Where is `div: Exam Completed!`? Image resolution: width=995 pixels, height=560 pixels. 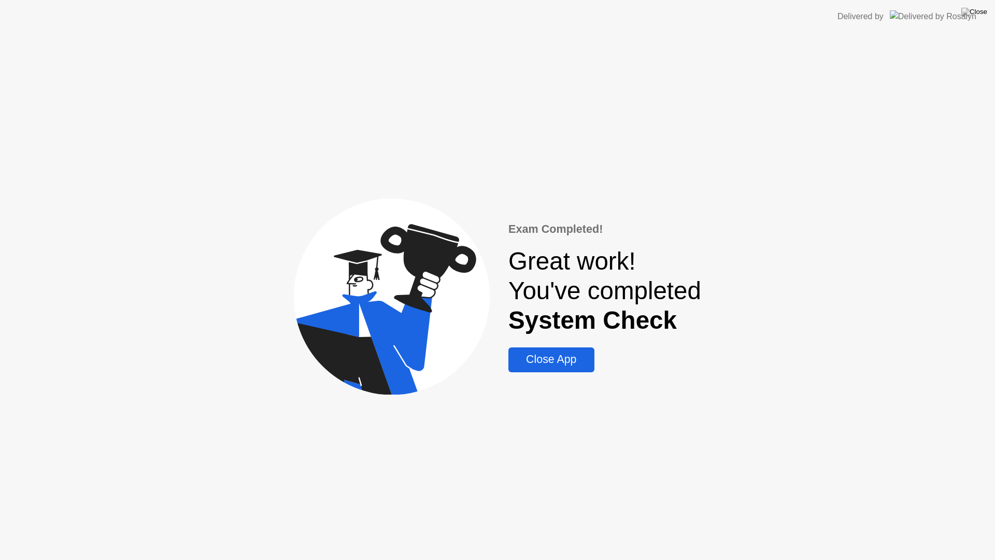
div: Exam Completed! is located at coordinates (605, 229).